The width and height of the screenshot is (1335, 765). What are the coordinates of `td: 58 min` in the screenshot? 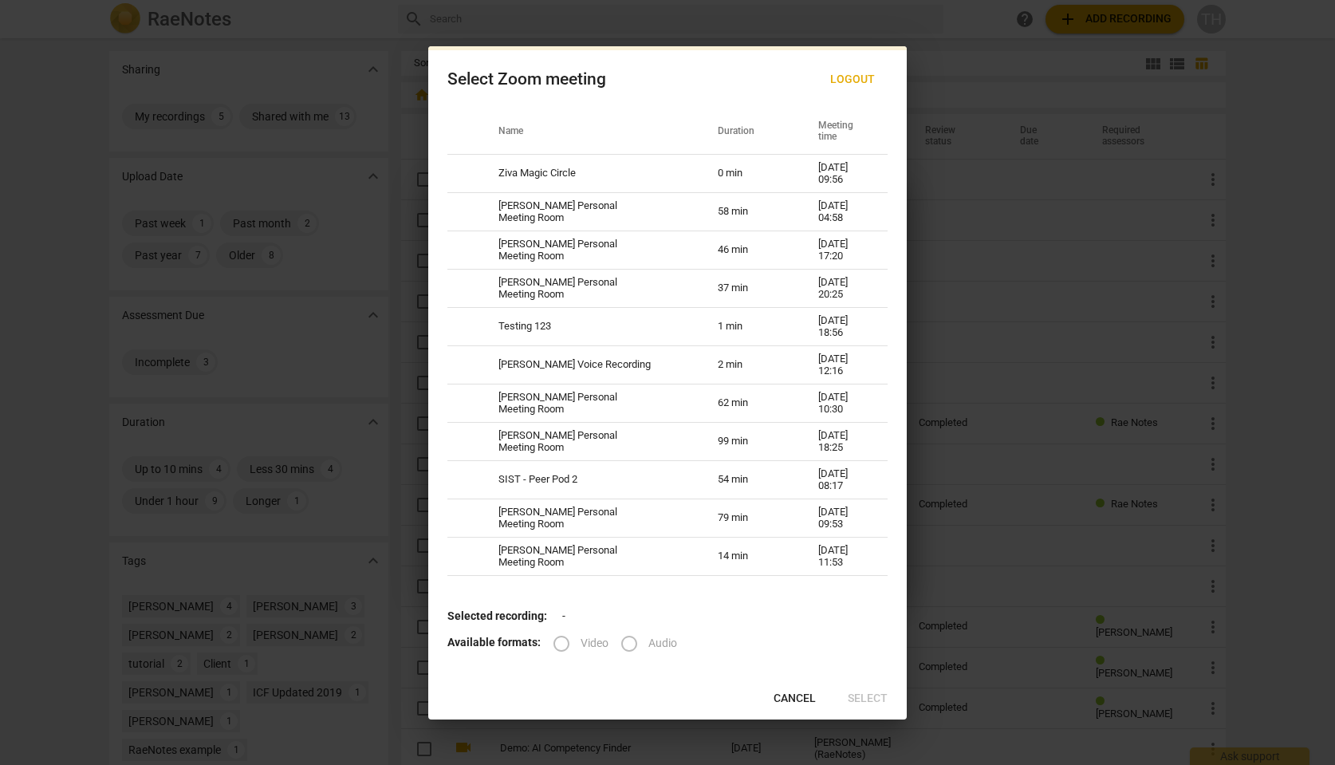 It's located at (749, 212).